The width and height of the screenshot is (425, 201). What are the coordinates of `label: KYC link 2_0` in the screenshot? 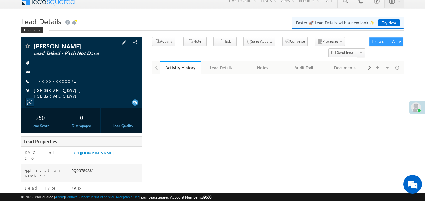 It's located at (45, 155).